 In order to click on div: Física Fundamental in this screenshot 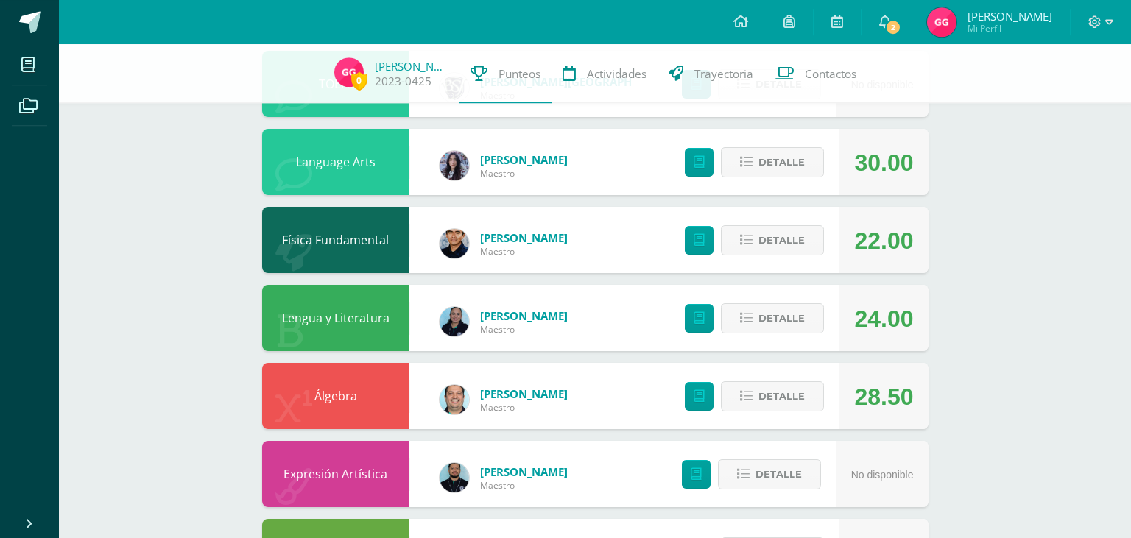, I will do `click(336, 240)`.